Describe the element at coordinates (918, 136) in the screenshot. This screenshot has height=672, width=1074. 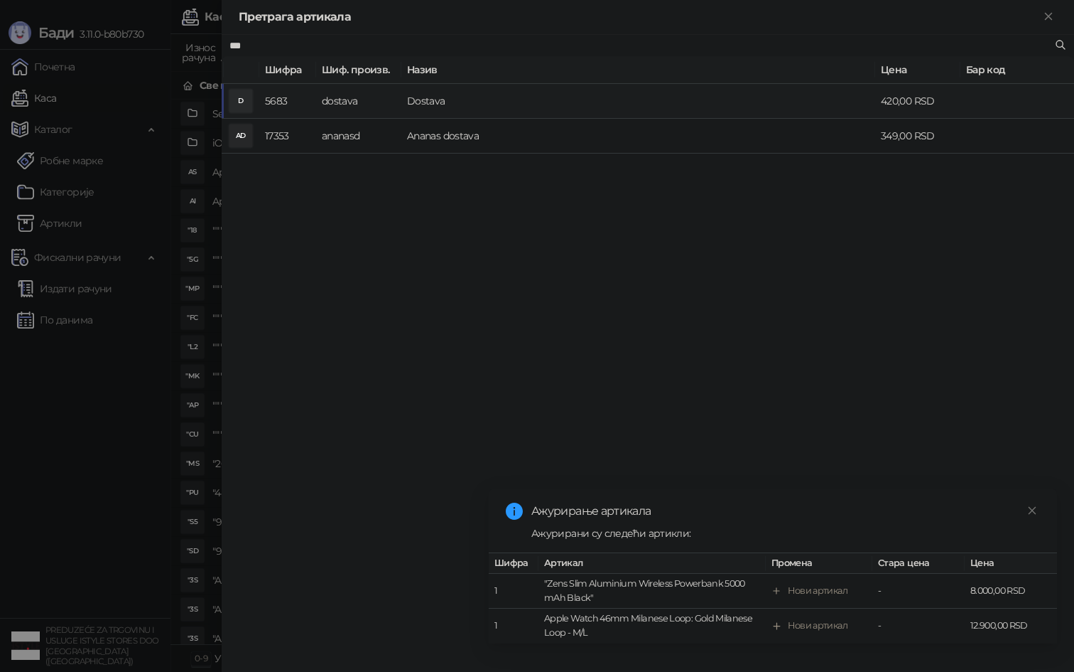
I see `td: 349,00 RSD` at that location.